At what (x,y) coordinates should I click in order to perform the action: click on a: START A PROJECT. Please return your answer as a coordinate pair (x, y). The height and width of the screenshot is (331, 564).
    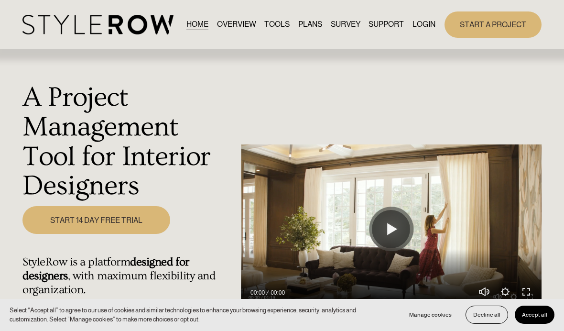
    Looking at the image, I should click on (492, 24).